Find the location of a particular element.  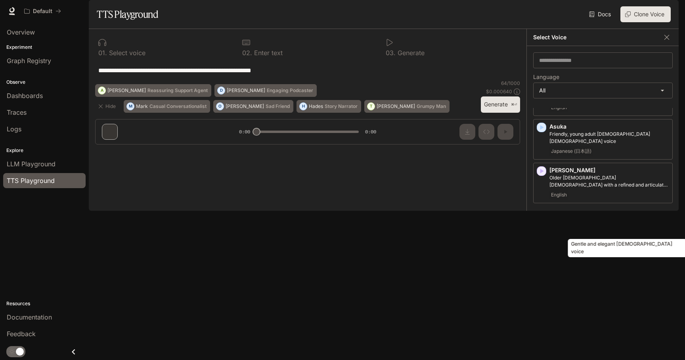

div: All is located at coordinates (603, 90).